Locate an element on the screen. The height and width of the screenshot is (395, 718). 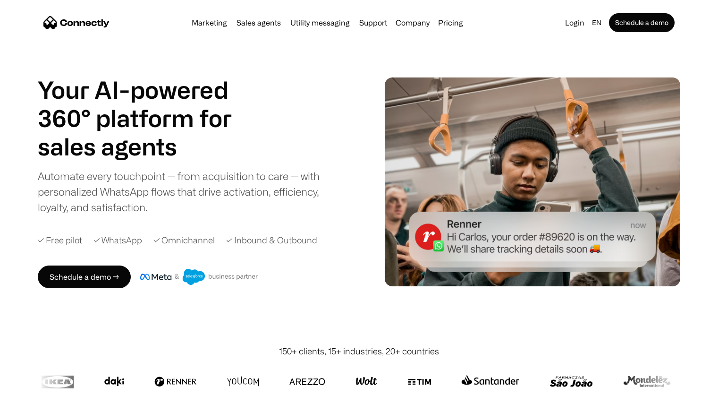
img: Meta and Salesforce business partner badge. is located at coordinates (199, 277).